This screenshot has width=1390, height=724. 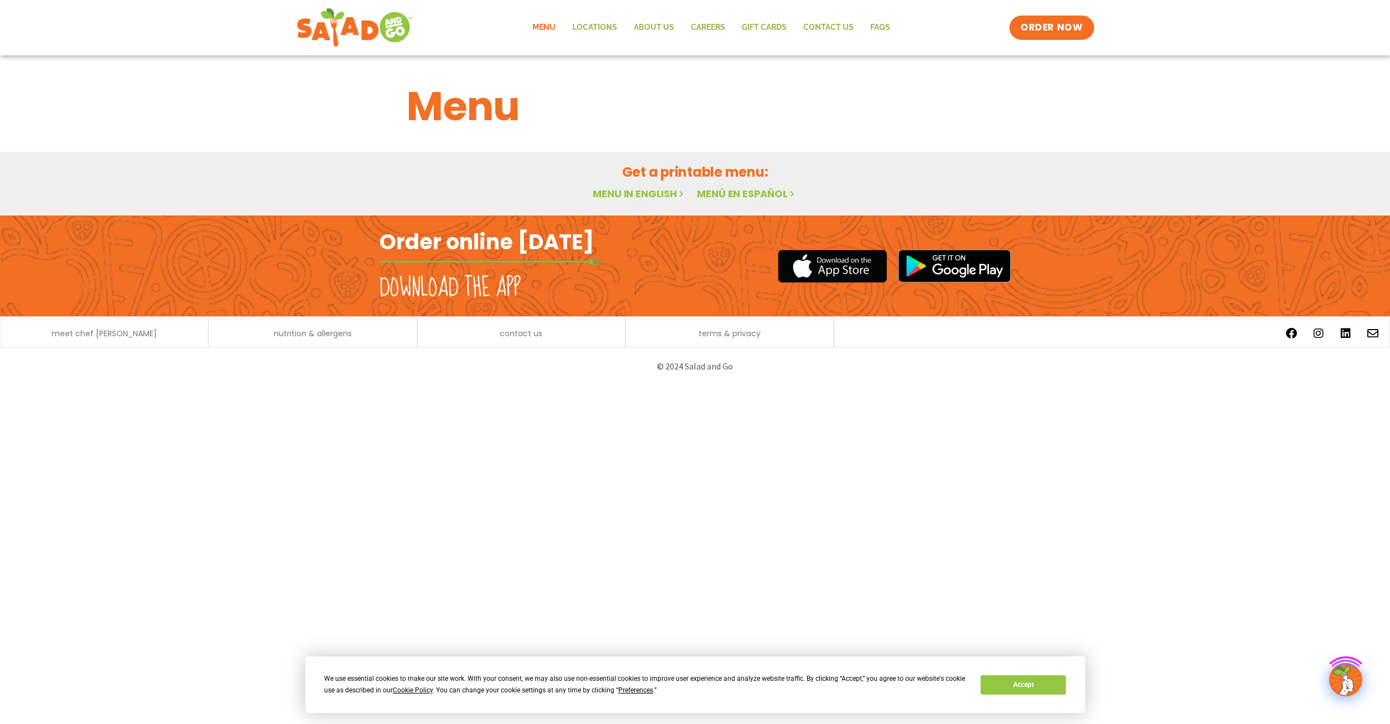 What do you see at coordinates (639, 193) in the screenshot?
I see `a: Menu in English` at bounding box center [639, 193].